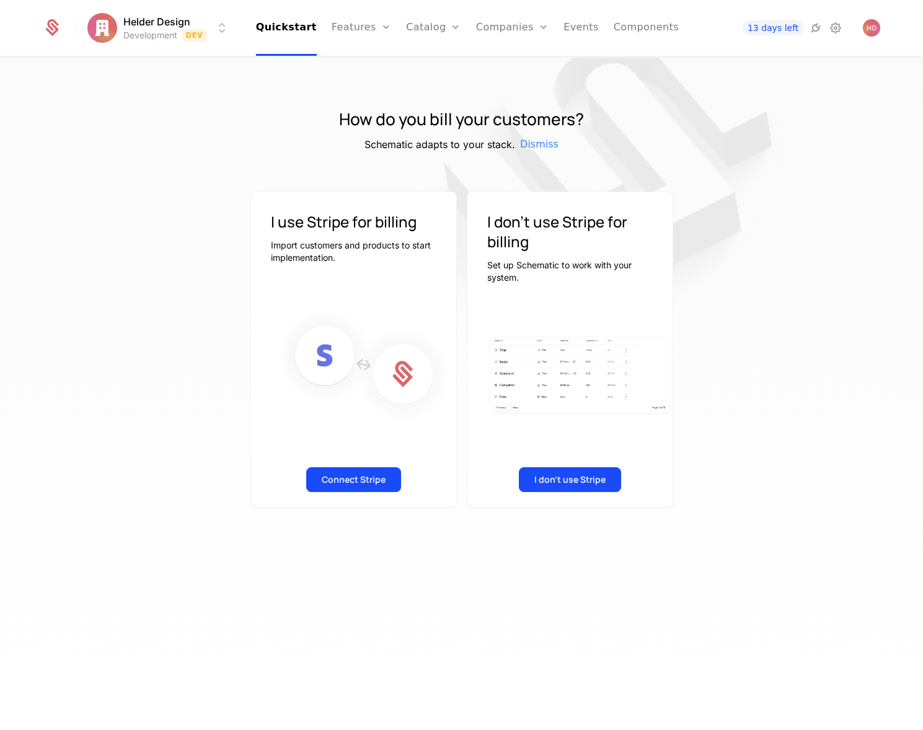  Describe the element at coordinates (569, 232) in the screenshot. I see `h3: I don't use Stripe for billing` at that location.